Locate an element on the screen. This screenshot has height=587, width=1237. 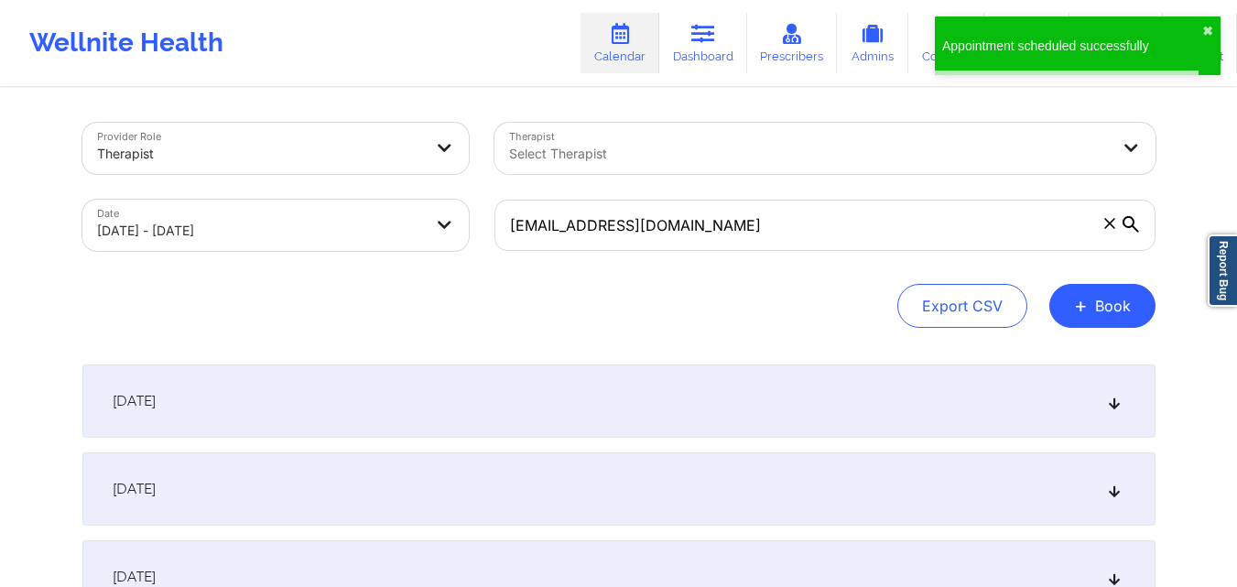
button: close is located at coordinates (1208, 31).